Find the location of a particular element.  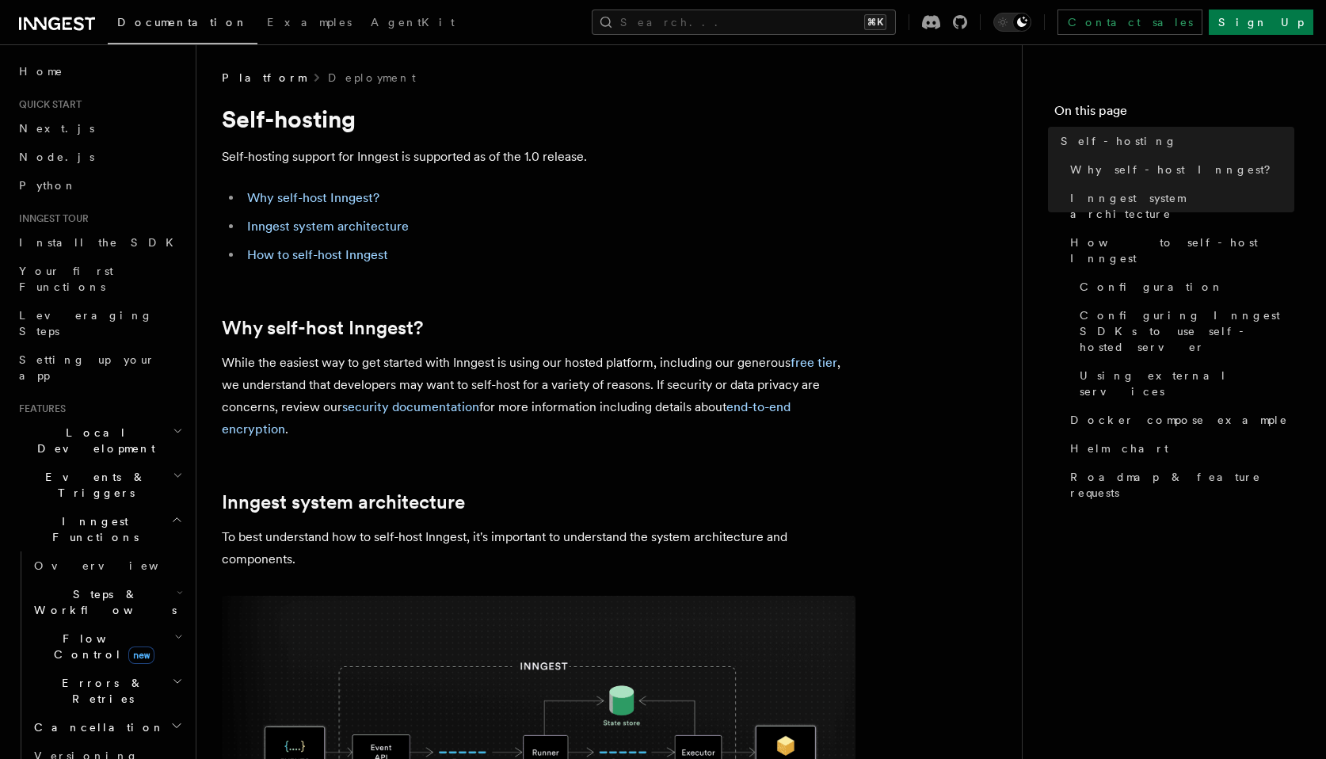

a: Leveraging Steps is located at coordinates (99, 323).